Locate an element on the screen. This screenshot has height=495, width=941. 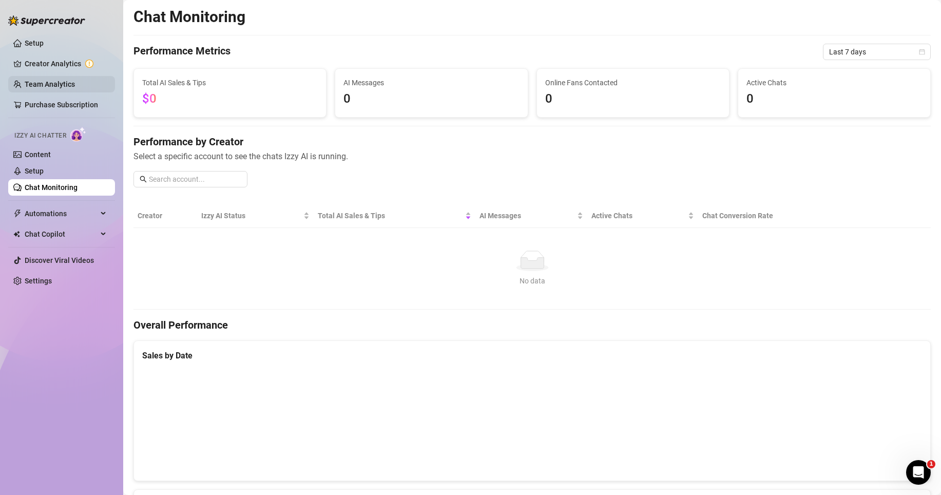
th: Chat Conversion Rate is located at coordinates (774, 216).